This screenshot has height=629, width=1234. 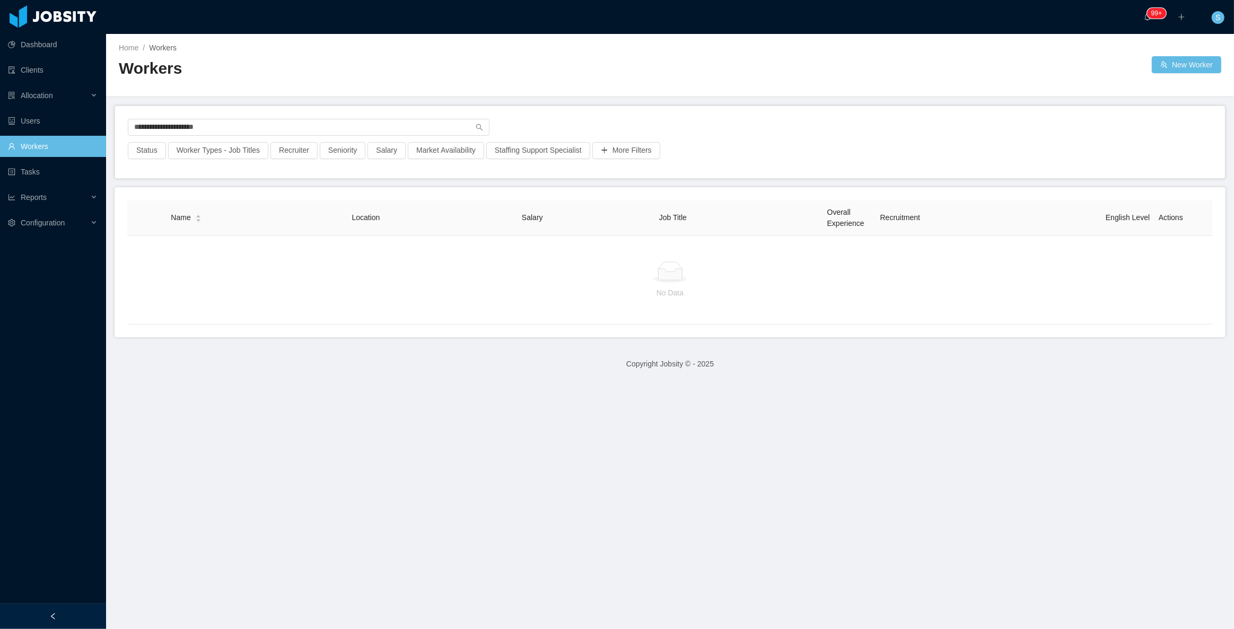 What do you see at coordinates (1182, 17) in the screenshot?
I see `i: icon: plus` at bounding box center [1182, 17].